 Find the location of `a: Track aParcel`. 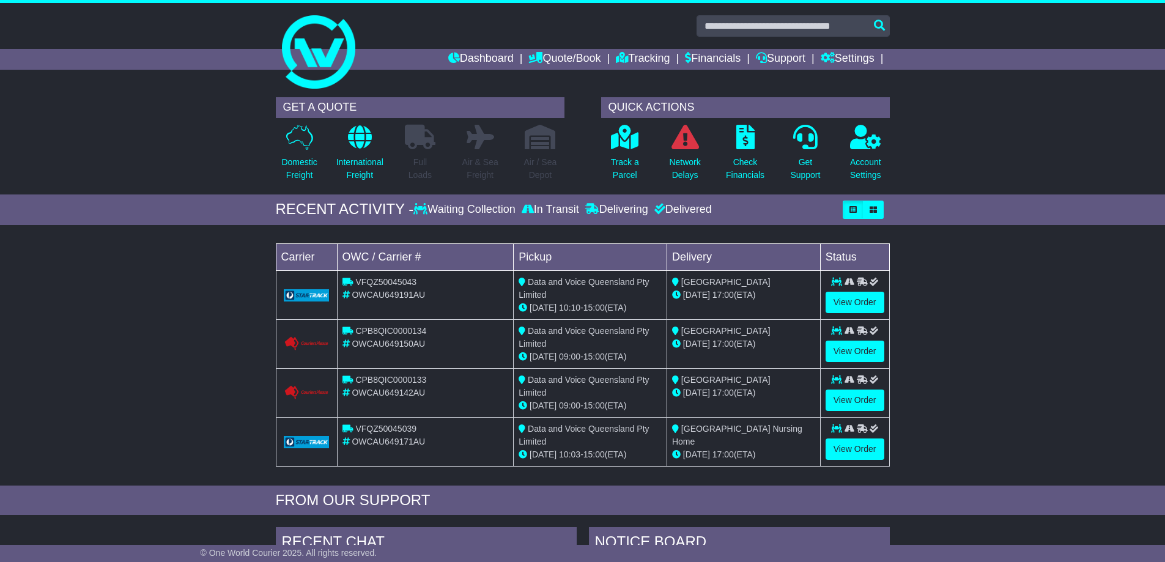

a: Track aParcel is located at coordinates (625, 156).